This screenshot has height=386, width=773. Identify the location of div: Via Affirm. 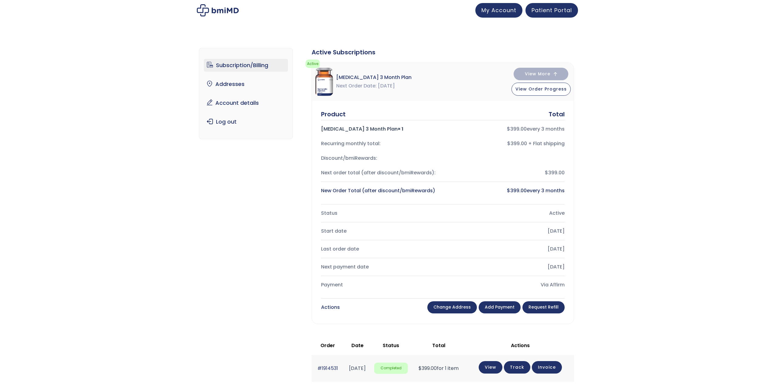
(506, 285).